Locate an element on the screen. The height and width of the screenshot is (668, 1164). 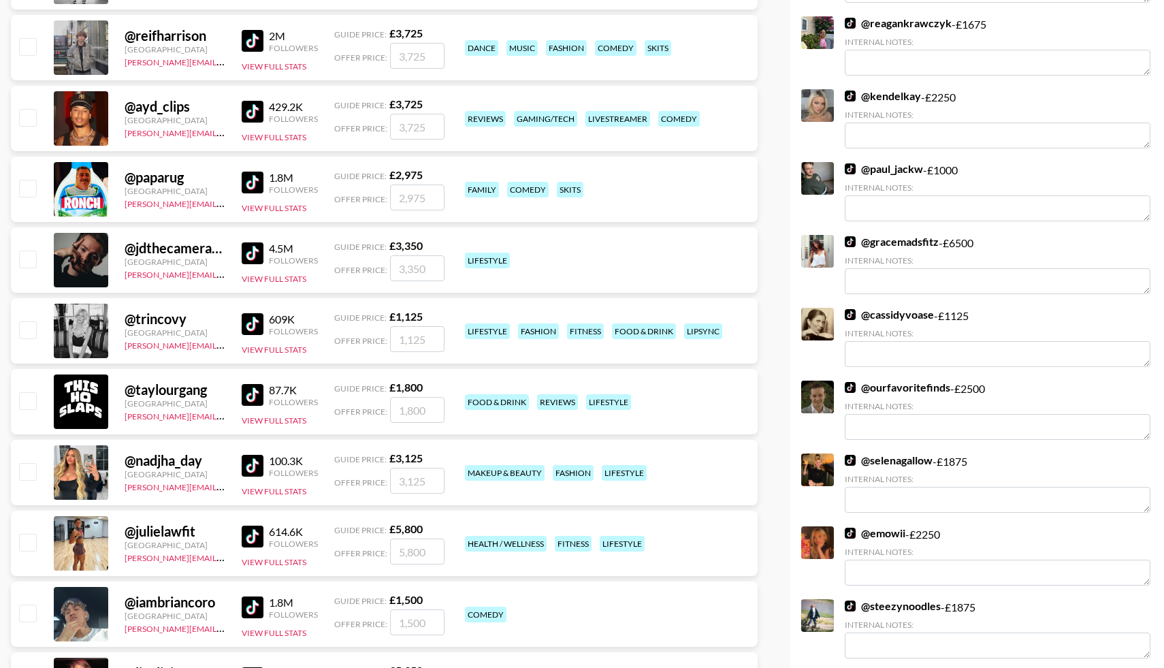
div: lipsync is located at coordinates (703, 331).